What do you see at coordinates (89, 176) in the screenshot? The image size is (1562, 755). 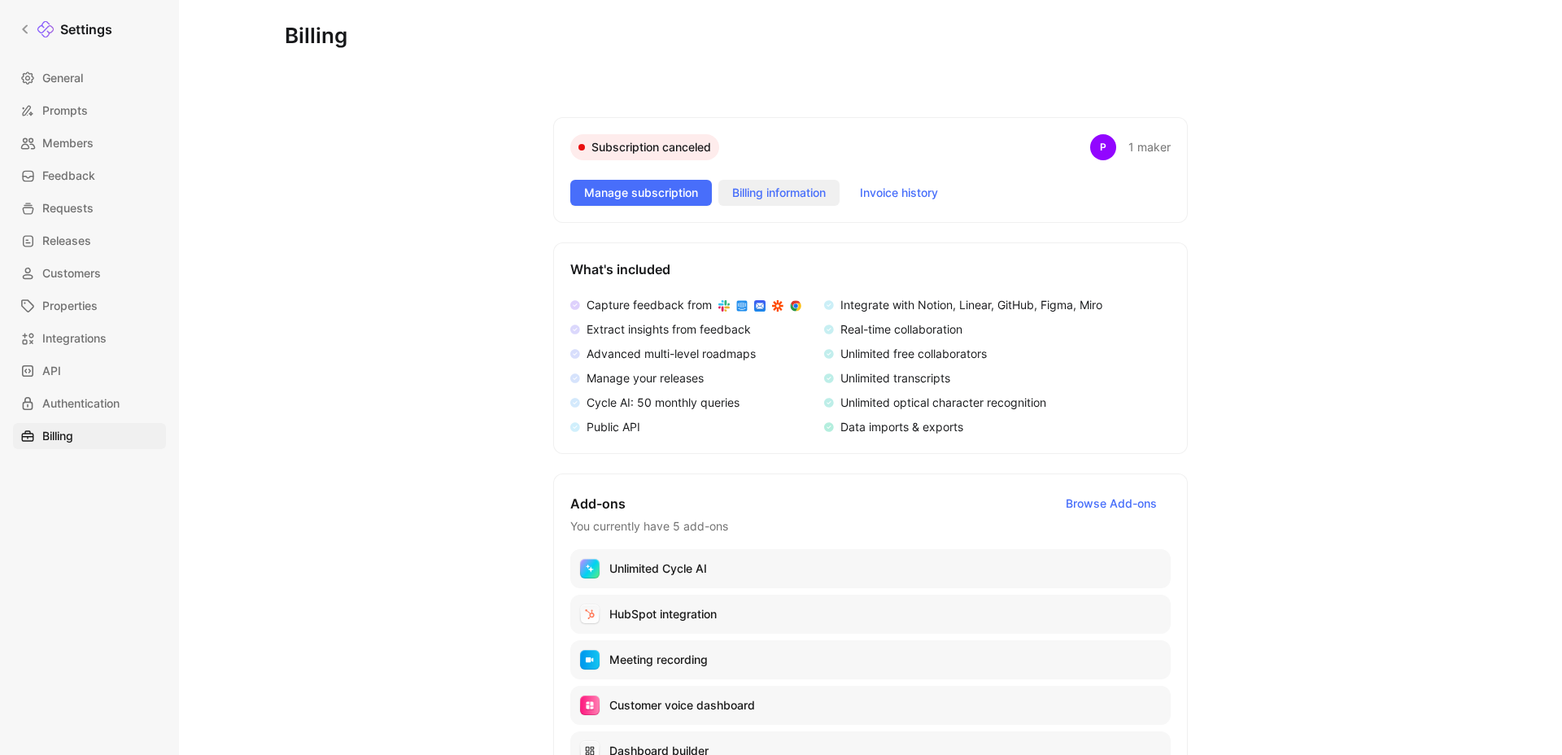 I see `a: Feedback` at bounding box center [89, 176].